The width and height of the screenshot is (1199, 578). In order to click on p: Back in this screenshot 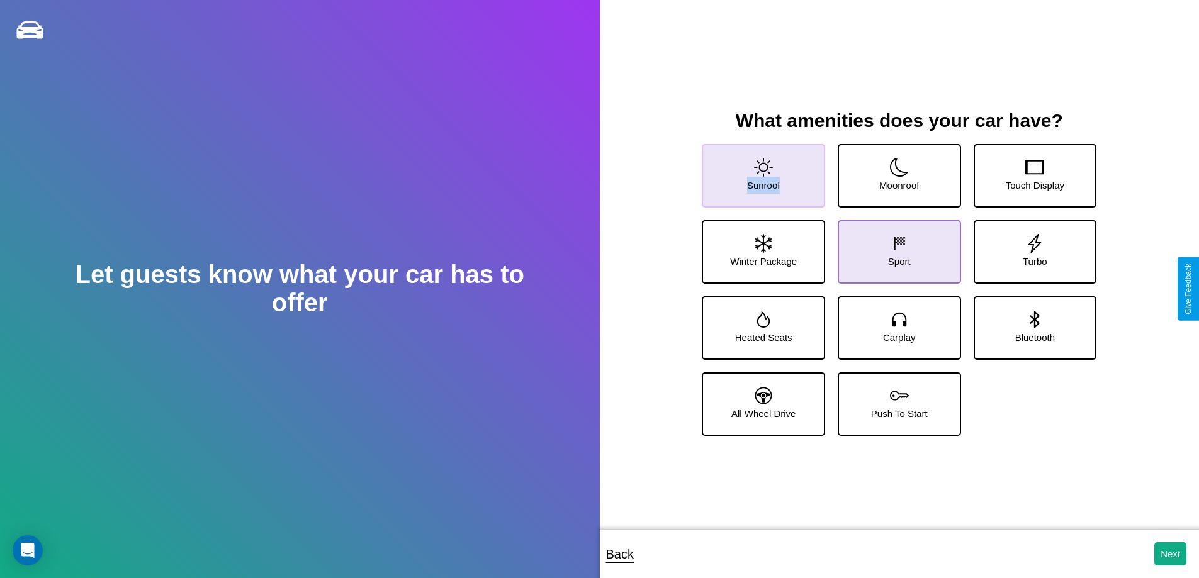, I will do `click(620, 554)`.